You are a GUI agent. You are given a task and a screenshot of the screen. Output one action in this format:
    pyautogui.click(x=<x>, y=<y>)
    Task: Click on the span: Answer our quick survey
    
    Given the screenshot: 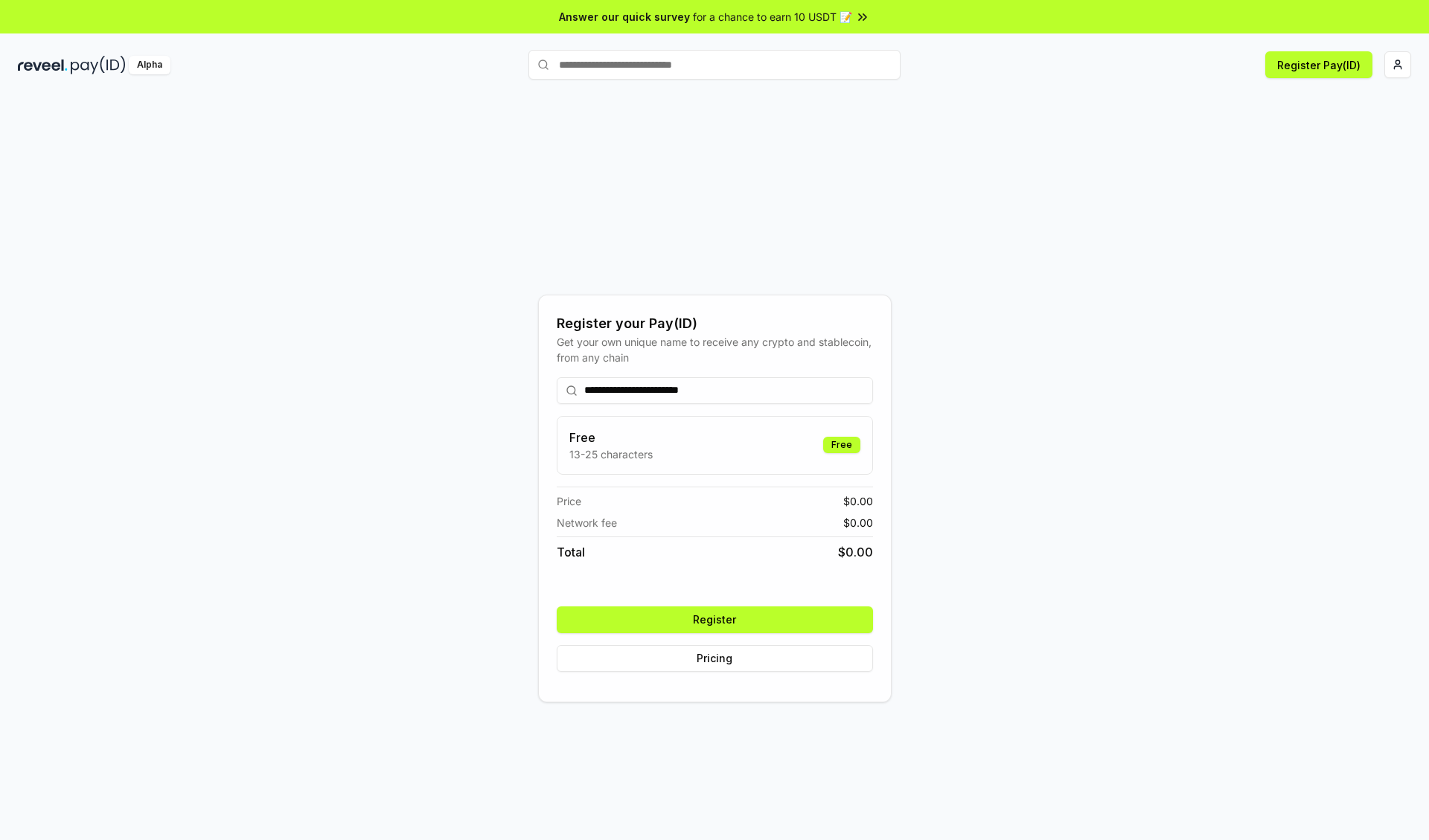 What is the action you would take?
    pyautogui.click(x=624, y=17)
    